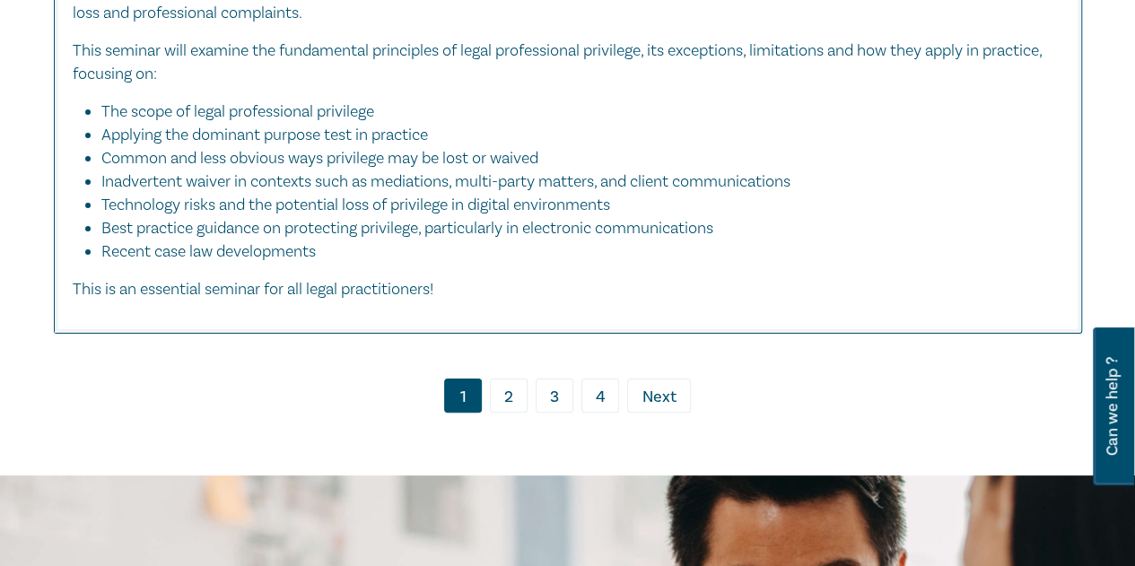 This screenshot has width=1135, height=566. What do you see at coordinates (509, 396) in the screenshot?
I see `a: 2` at bounding box center [509, 396].